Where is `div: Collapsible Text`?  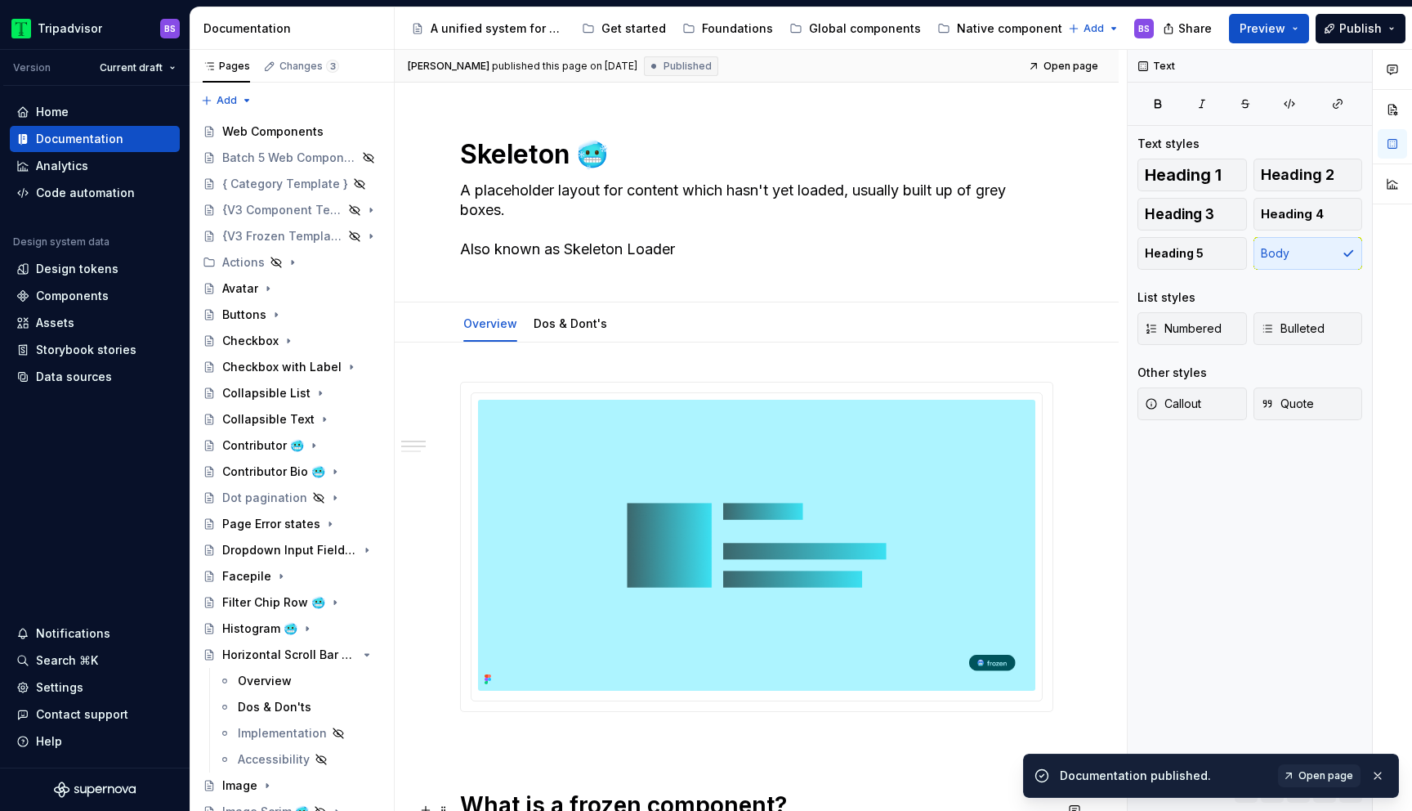 div: Collapsible Text is located at coordinates (268, 419).